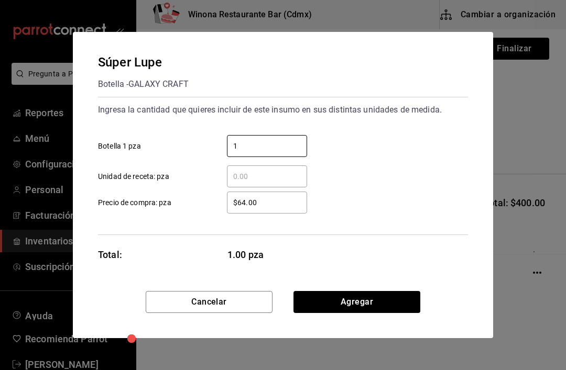 The image size is (566, 370). I want to click on div: Total:, so click(110, 255).